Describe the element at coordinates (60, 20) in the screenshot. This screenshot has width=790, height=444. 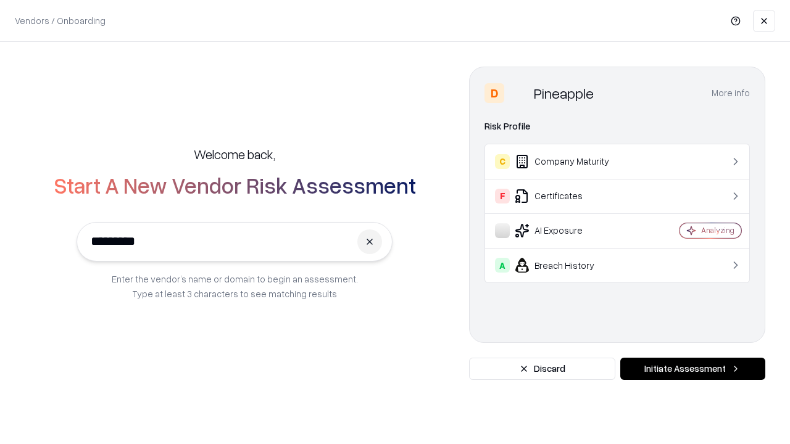
I see `p: Vendors / Onboarding` at that location.